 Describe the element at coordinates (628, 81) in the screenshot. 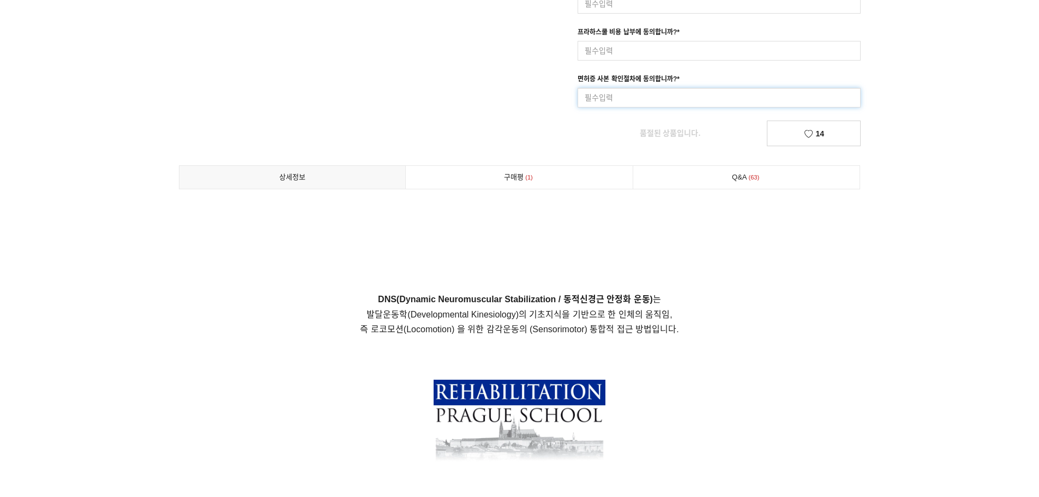

I see `div: 면허증 사본 확인절차에 동의합니까?` at that location.